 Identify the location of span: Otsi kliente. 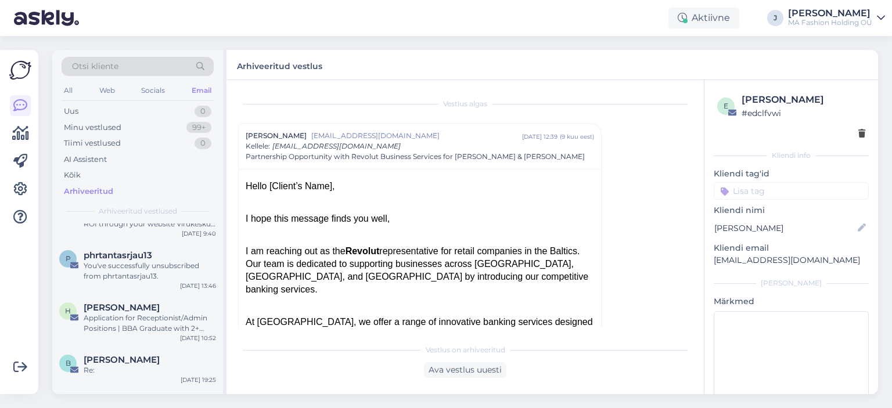
(95, 66).